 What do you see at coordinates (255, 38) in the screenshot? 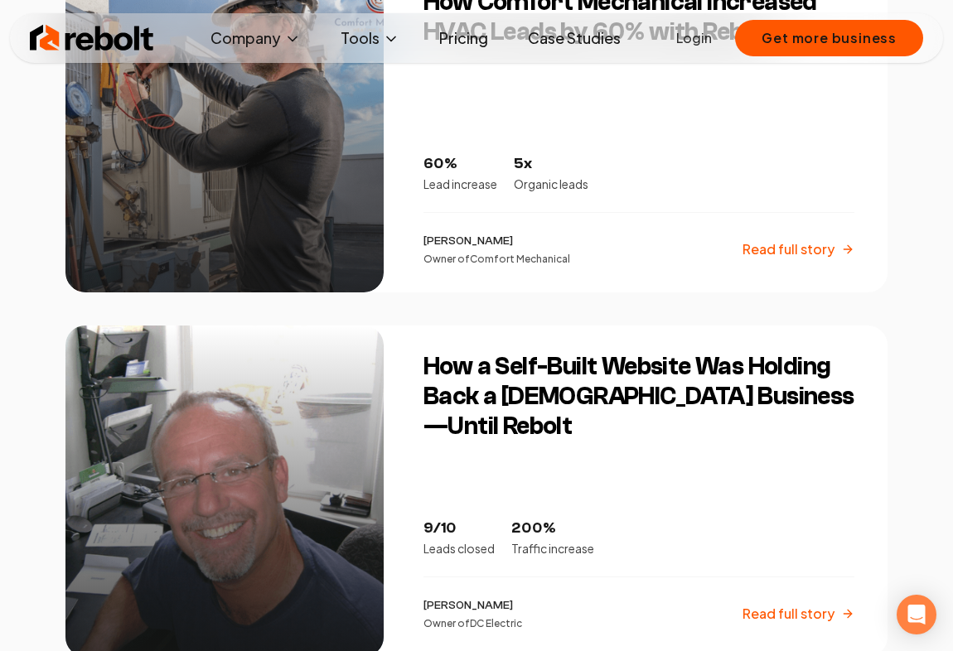
I see `button: Company` at bounding box center [255, 38].